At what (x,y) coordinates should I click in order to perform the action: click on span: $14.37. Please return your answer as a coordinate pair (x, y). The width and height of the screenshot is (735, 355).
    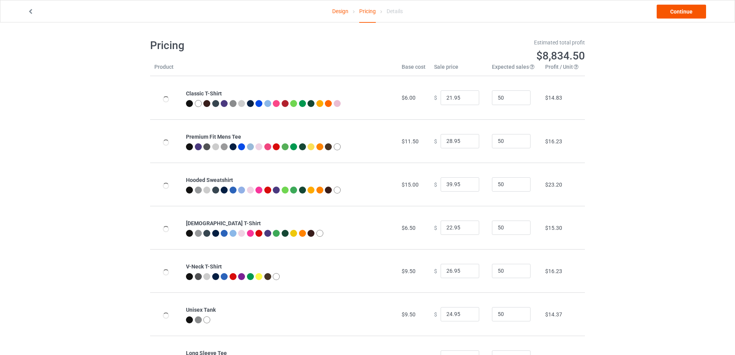
    Looking at the image, I should click on (554, 314).